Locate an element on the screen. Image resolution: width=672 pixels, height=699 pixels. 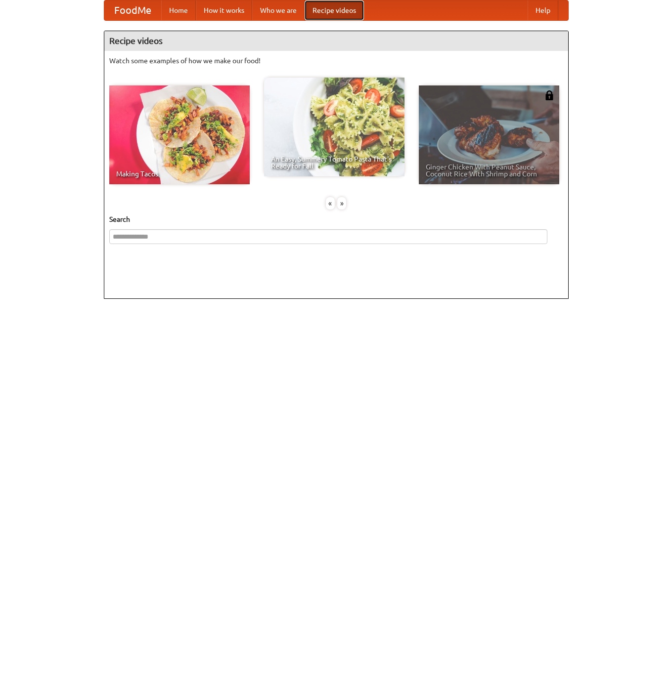
img: 483408.png is located at coordinates (549, 95).